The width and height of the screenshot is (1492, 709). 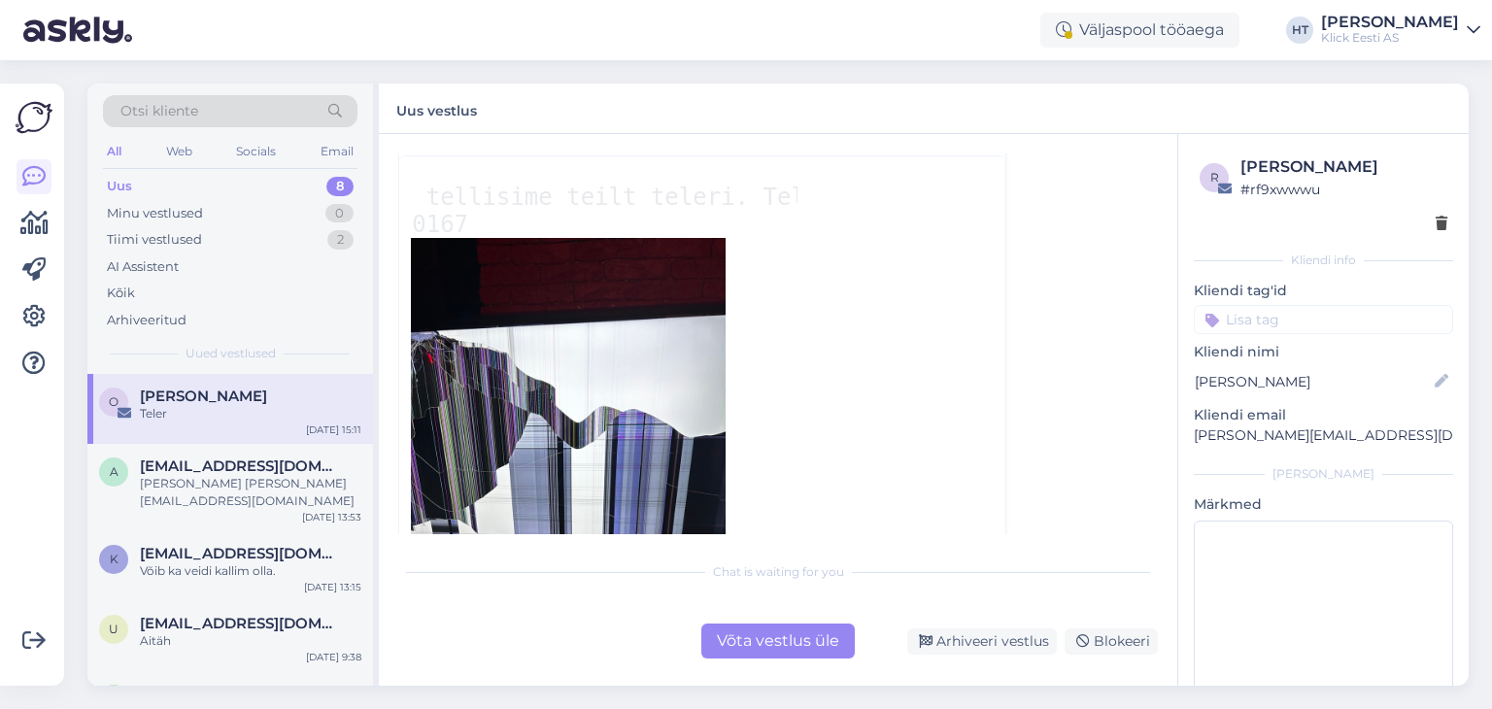 What do you see at coordinates (1344, 189) in the screenshot?
I see `div: # rf9xwwwu` at bounding box center [1344, 189].